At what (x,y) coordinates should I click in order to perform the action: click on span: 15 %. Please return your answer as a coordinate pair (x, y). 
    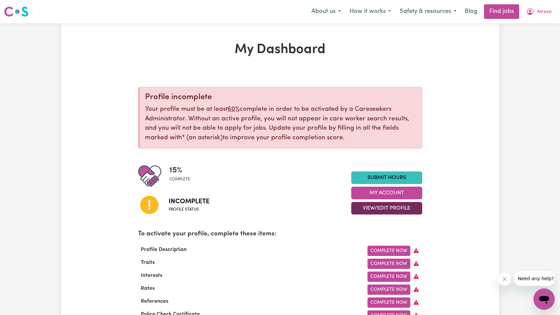
    Looking at the image, I should click on (179, 171).